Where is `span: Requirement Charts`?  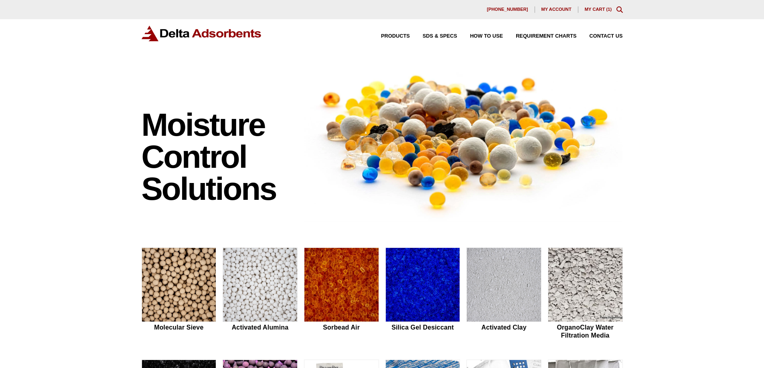 span: Requirement Charts is located at coordinates (546, 36).